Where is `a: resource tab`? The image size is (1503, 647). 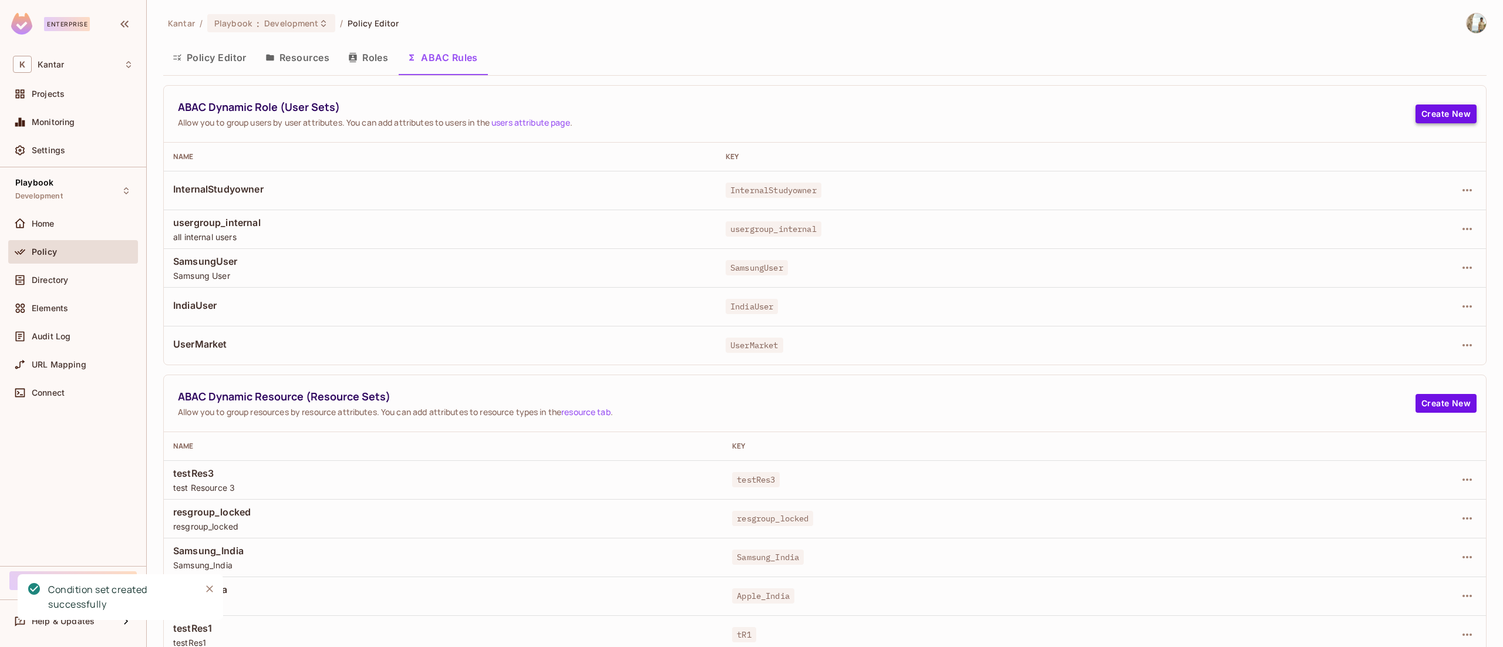
a: resource tab is located at coordinates (586, 412).